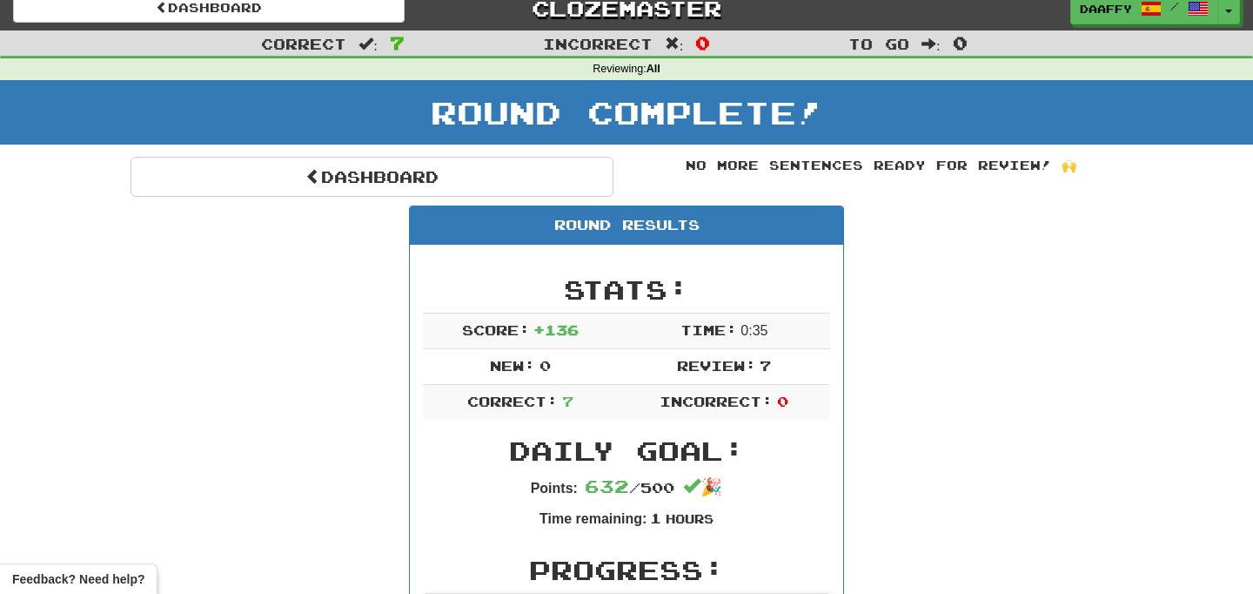  What do you see at coordinates (513, 365) in the screenshot?
I see `span: New:` at bounding box center [513, 365].